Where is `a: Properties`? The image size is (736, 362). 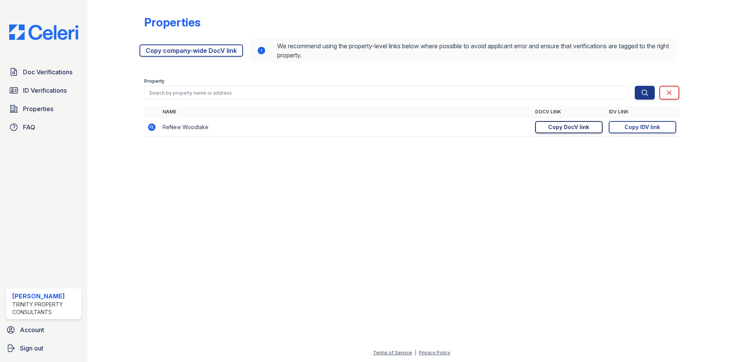
a: Properties is located at coordinates (44, 109).